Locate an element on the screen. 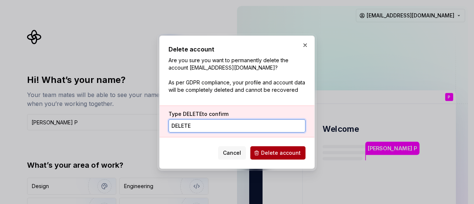 The image size is (474, 204). h2: Delete account is located at coordinates (237, 49).